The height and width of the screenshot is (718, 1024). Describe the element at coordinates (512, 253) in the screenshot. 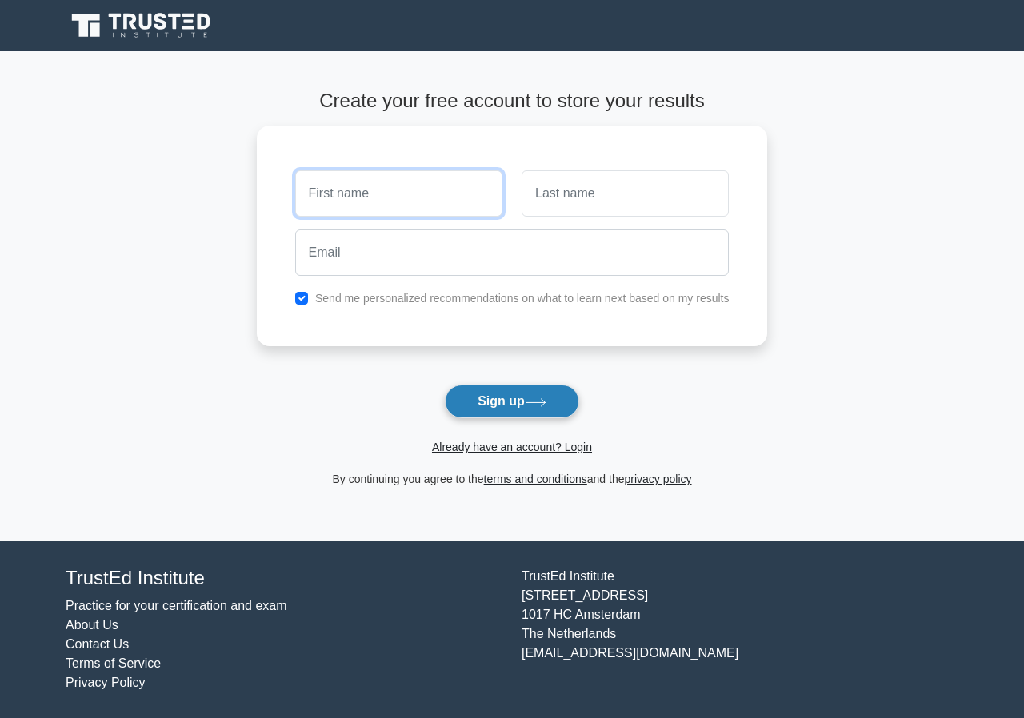

I see `input: Email` at that location.